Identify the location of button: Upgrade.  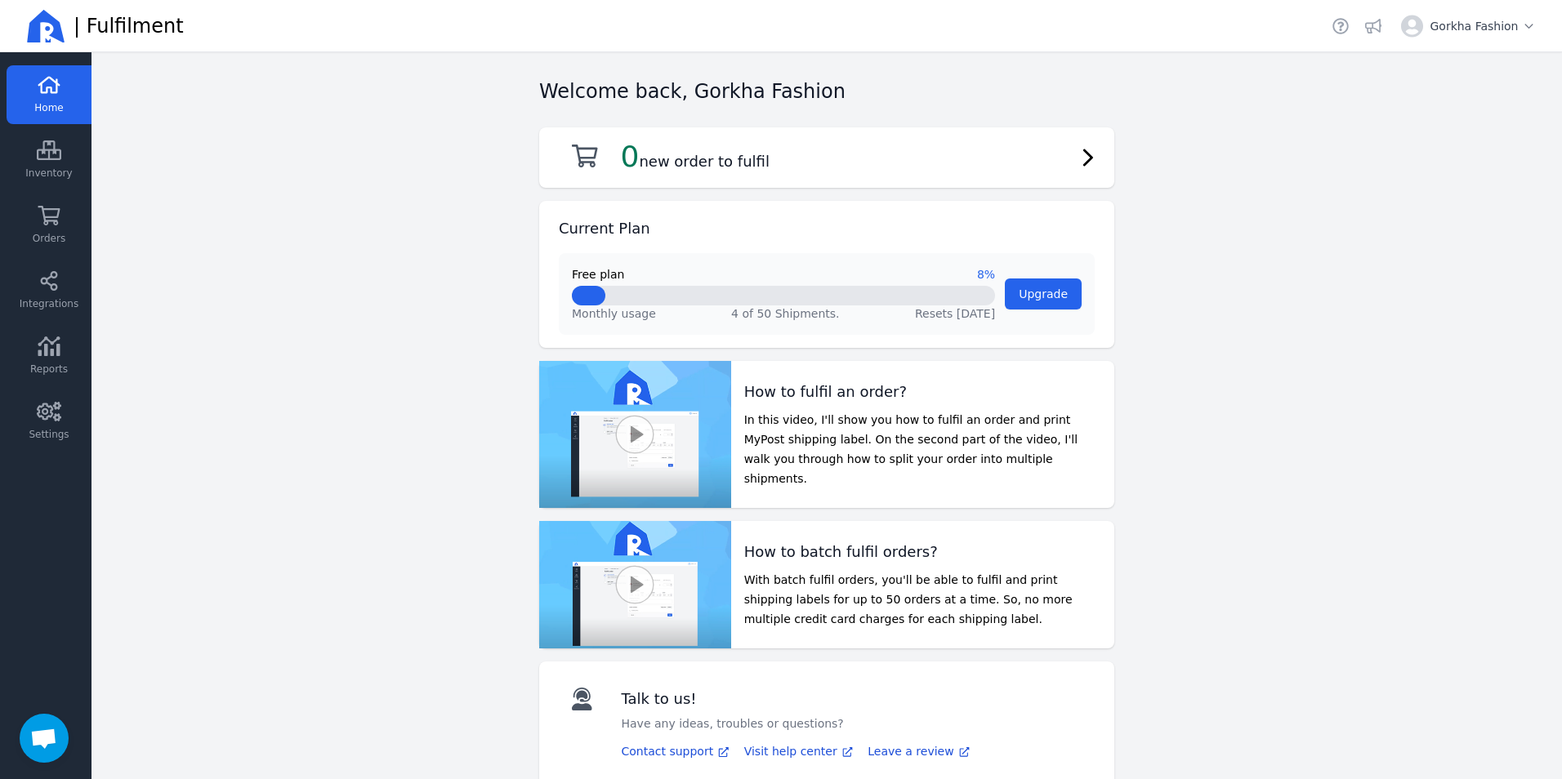
(1043, 294).